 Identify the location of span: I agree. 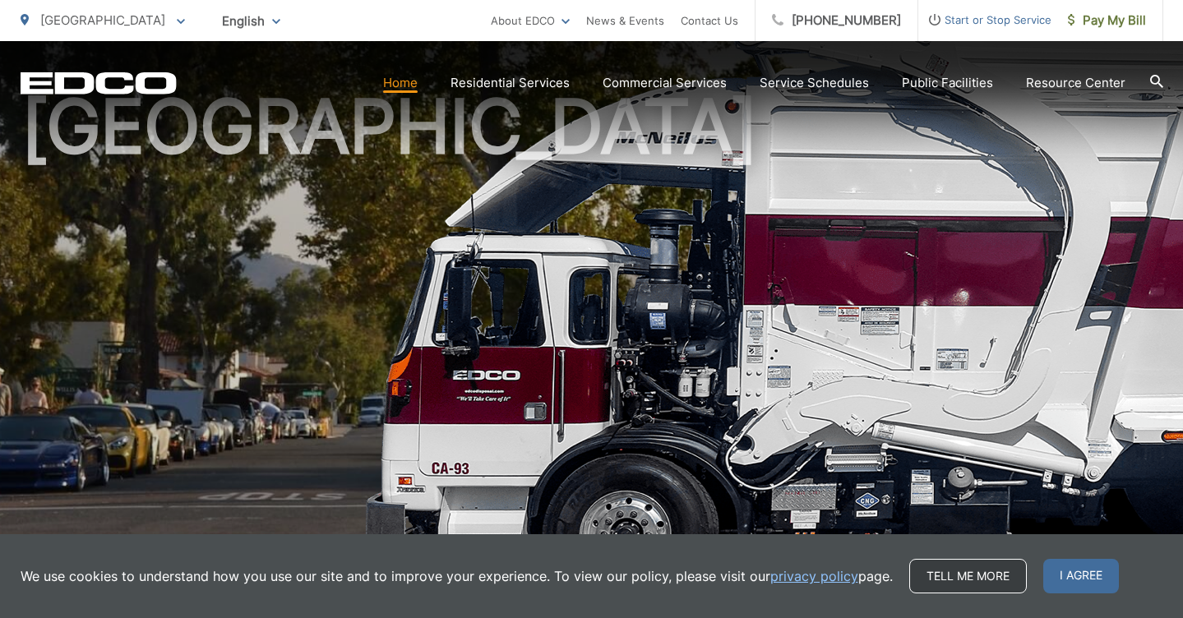
(1081, 576).